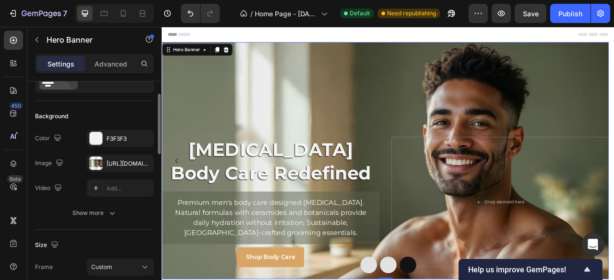 This screenshot has height=280, width=614. What do you see at coordinates (31, 29) in the screenshot?
I see `div: Hero Banner` at bounding box center [31, 29].